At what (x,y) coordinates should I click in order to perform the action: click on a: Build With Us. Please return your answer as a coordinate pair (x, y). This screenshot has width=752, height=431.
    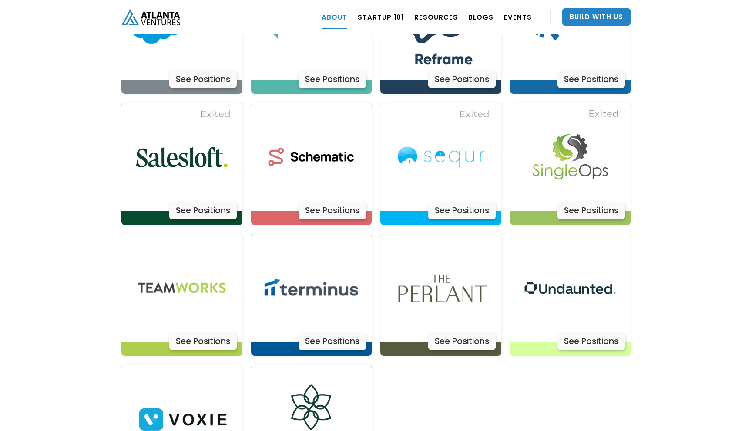
    Looking at the image, I should click on (596, 17).